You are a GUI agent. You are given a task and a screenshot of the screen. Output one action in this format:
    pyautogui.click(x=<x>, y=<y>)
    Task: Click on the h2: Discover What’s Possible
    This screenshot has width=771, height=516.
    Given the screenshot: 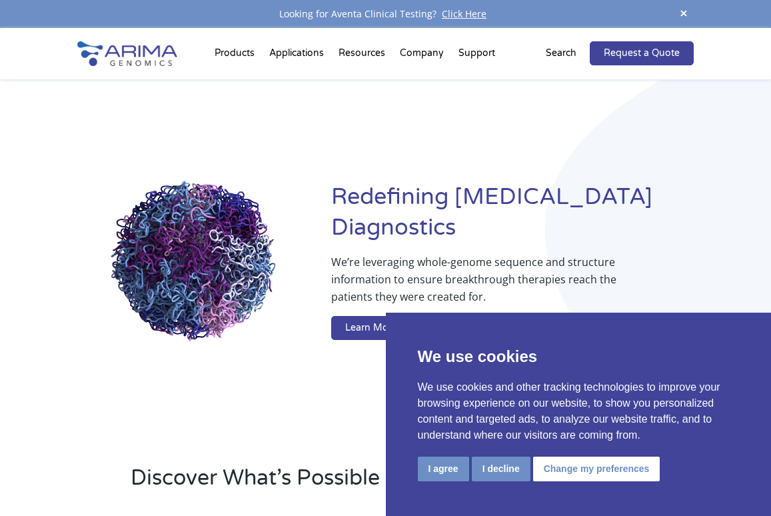 What is the action you would take?
    pyautogui.click(x=331, y=483)
    